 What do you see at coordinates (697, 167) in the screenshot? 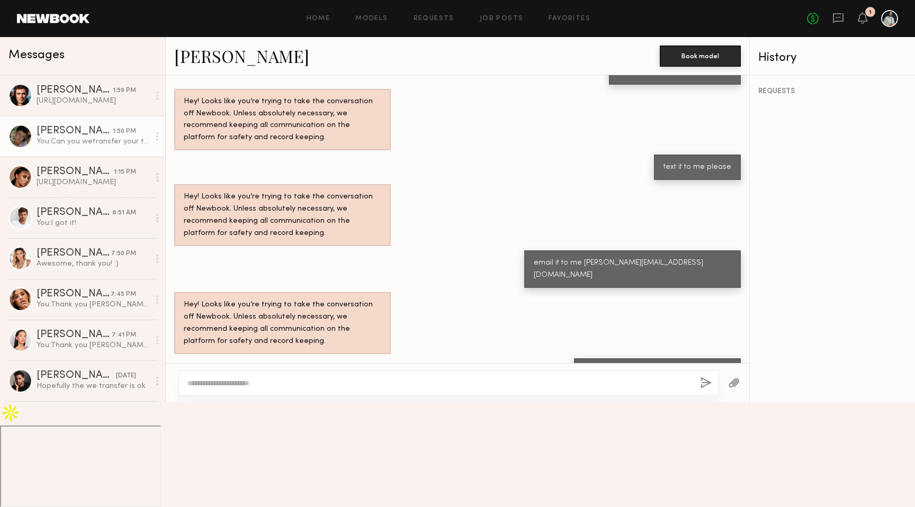
I see `div: text it to me please` at bounding box center [697, 167].